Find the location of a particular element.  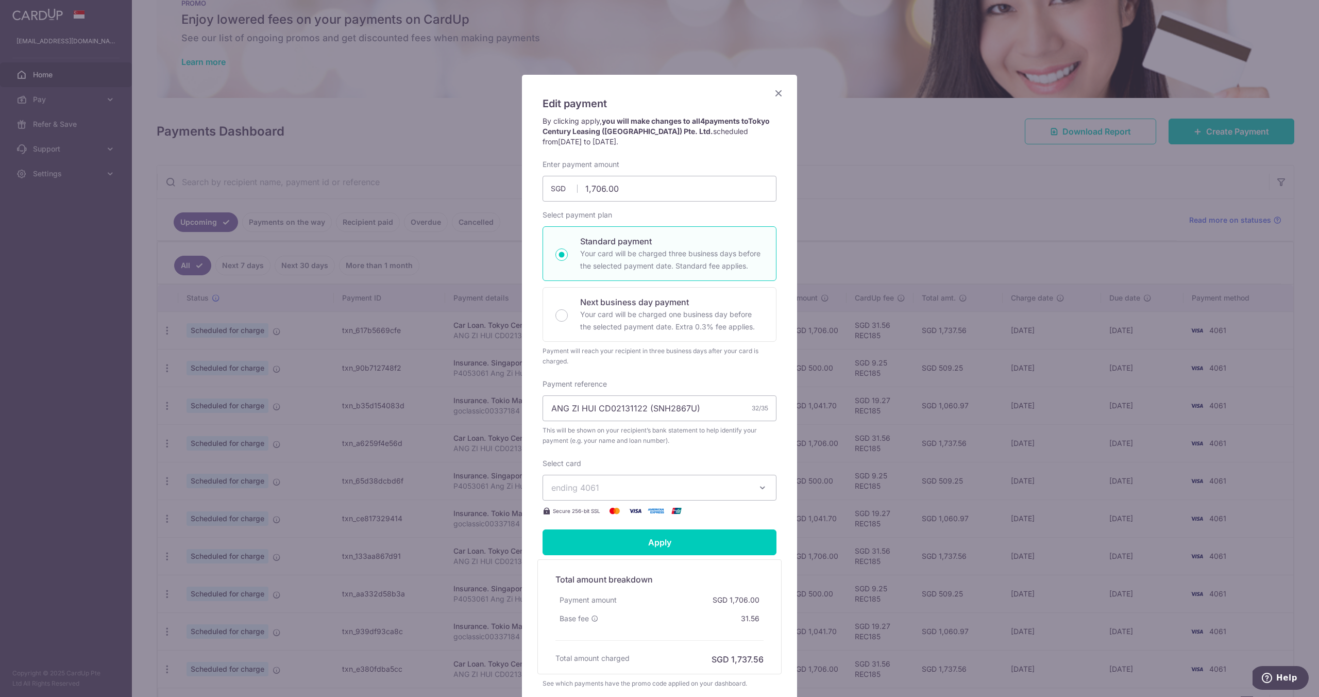

h6: SGD 1,737.56 is located at coordinates (738, 659).